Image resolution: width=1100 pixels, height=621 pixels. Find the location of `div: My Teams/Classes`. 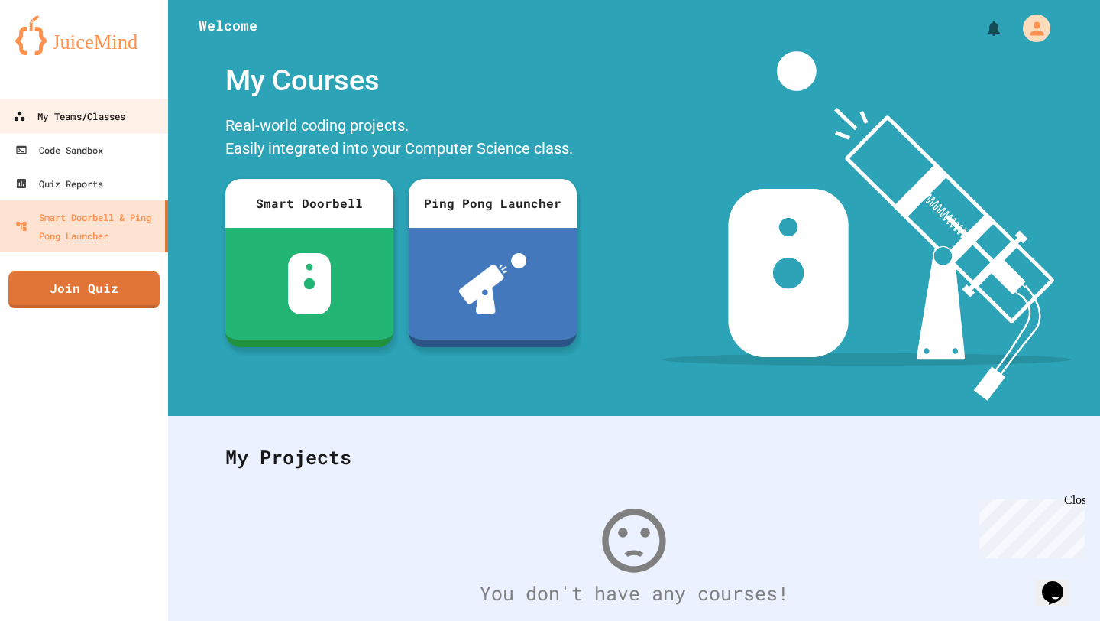

div: My Teams/Classes is located at coordinates (69, 116).